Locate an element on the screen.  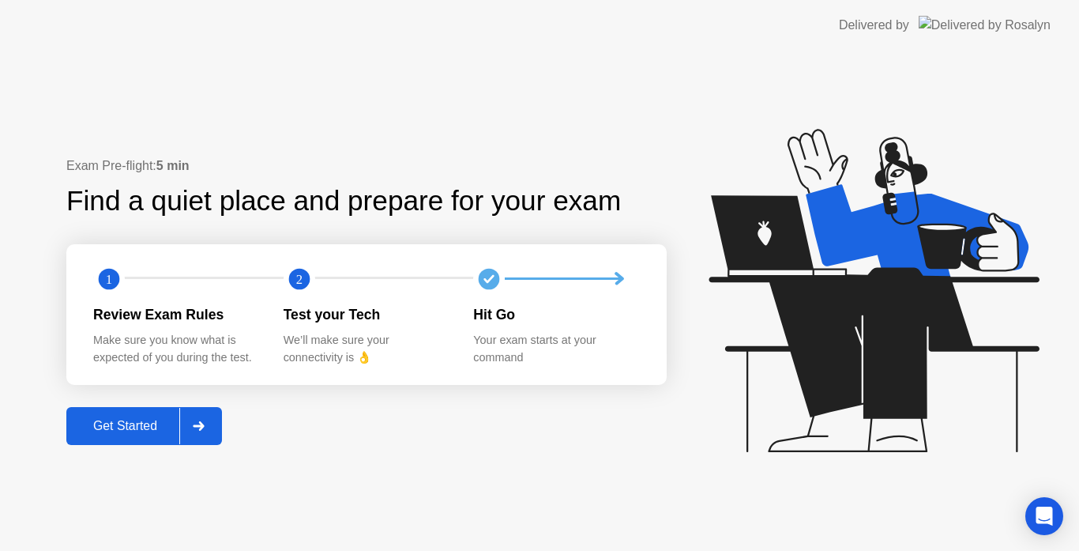
b: 5 min is located at coordinates (173, 165).